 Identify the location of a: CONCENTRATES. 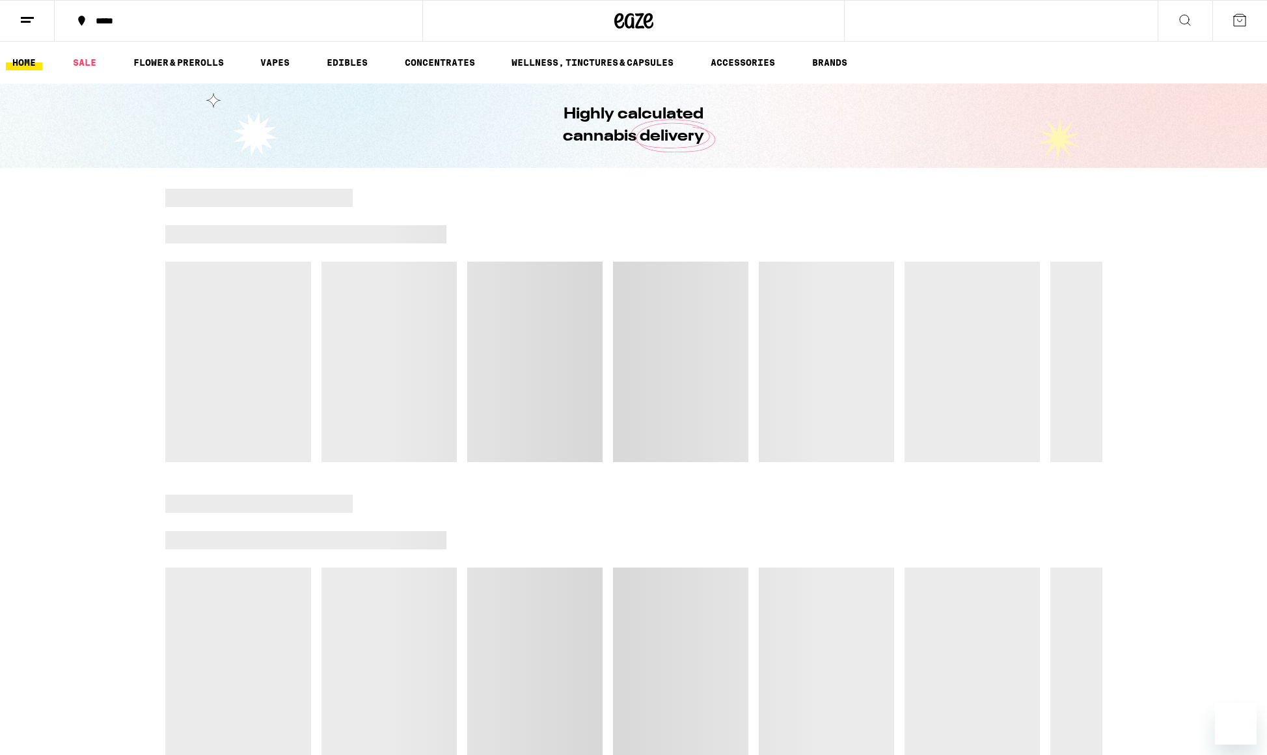
(440, 62).